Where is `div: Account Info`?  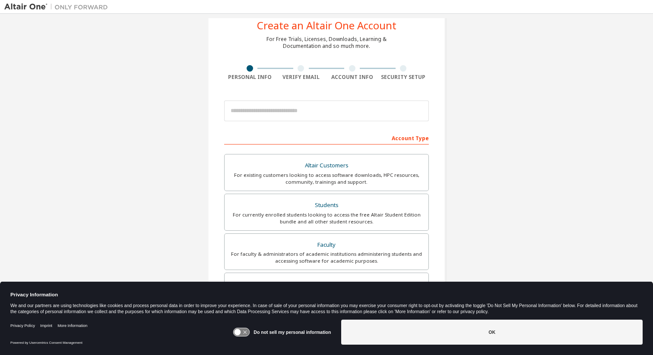 div: Account Info is located at coordinates (352, 77).